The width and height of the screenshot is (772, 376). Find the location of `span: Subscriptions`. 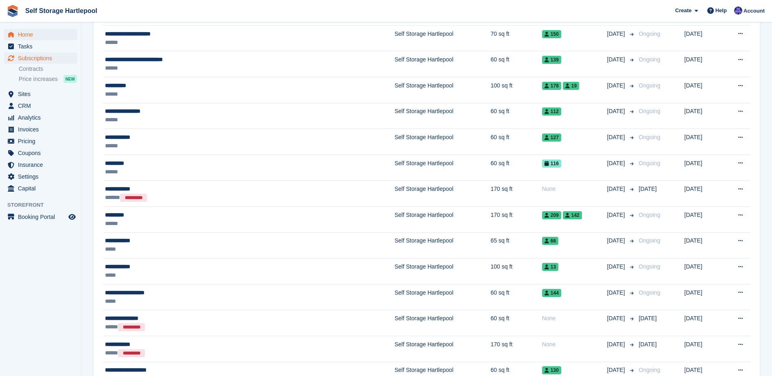

span: Subscriptions is located at coordinates (42, 58).